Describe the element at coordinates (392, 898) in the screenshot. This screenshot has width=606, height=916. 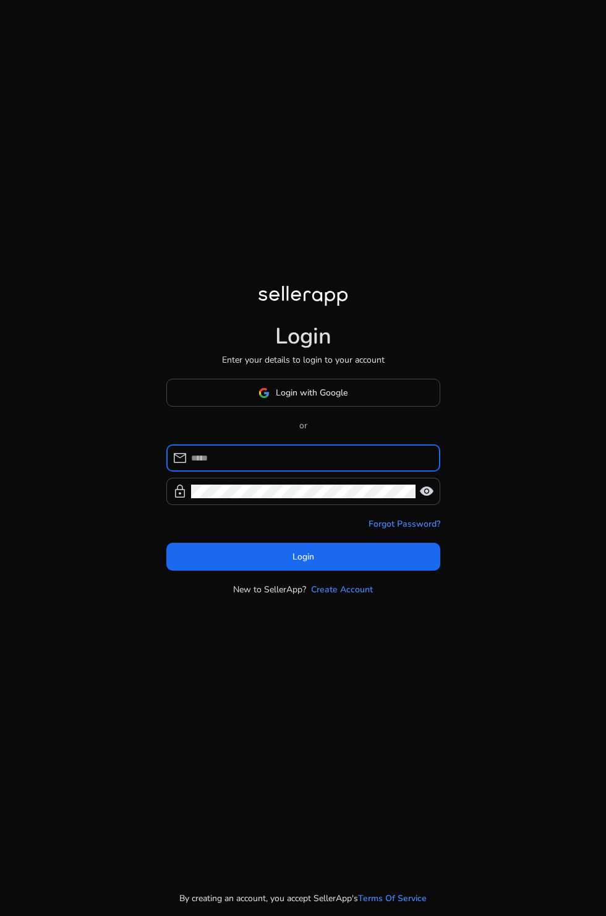
I see `a: Terms Of Service` at that location.